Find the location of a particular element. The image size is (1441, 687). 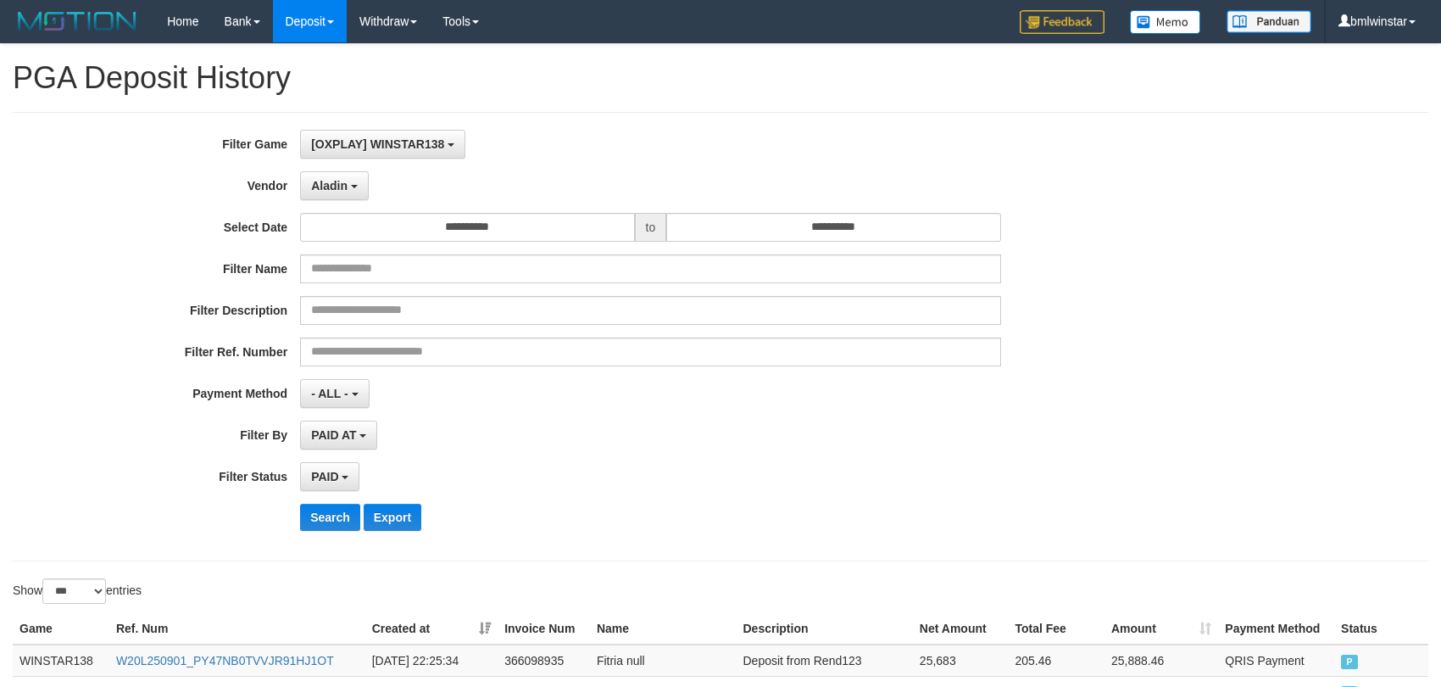

th: Created at: activate to sort column ascending is located at coordinates (431, 628).